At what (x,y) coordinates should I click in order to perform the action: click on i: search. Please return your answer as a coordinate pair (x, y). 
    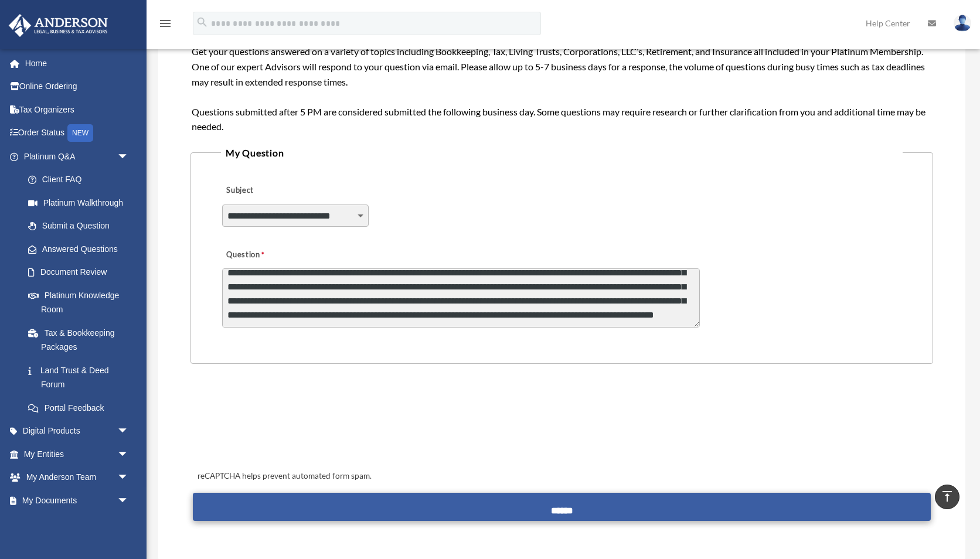
    Looking at the image, I should click on (202, 22).